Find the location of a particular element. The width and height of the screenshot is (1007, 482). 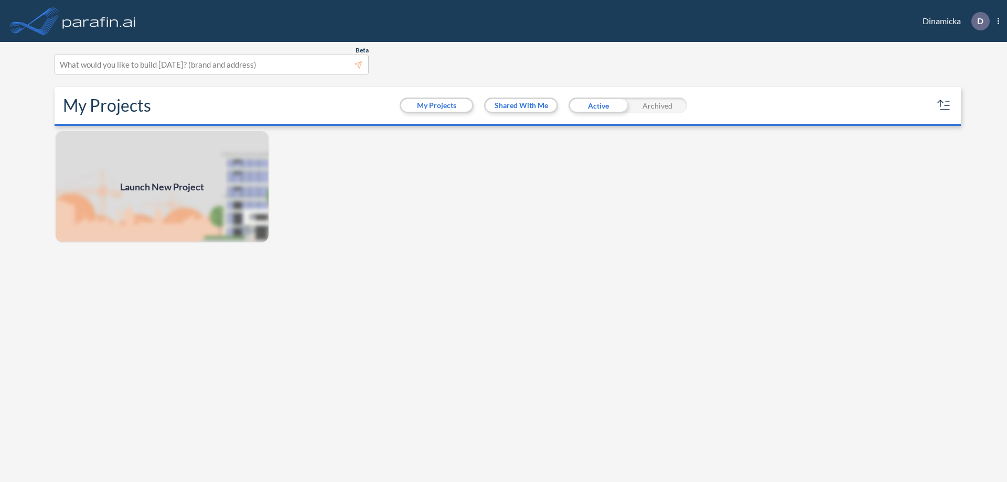

div: Archived is located at coordinates (657, 105).